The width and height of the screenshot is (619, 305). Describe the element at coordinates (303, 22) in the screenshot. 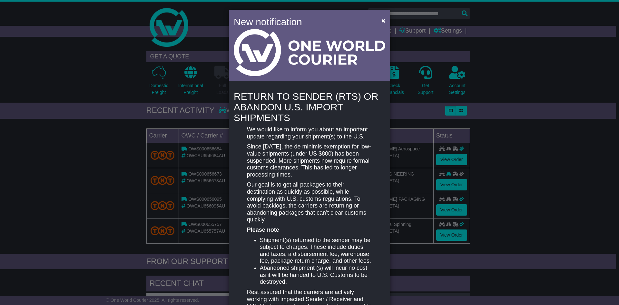

I see `h4: New notification` at that location.